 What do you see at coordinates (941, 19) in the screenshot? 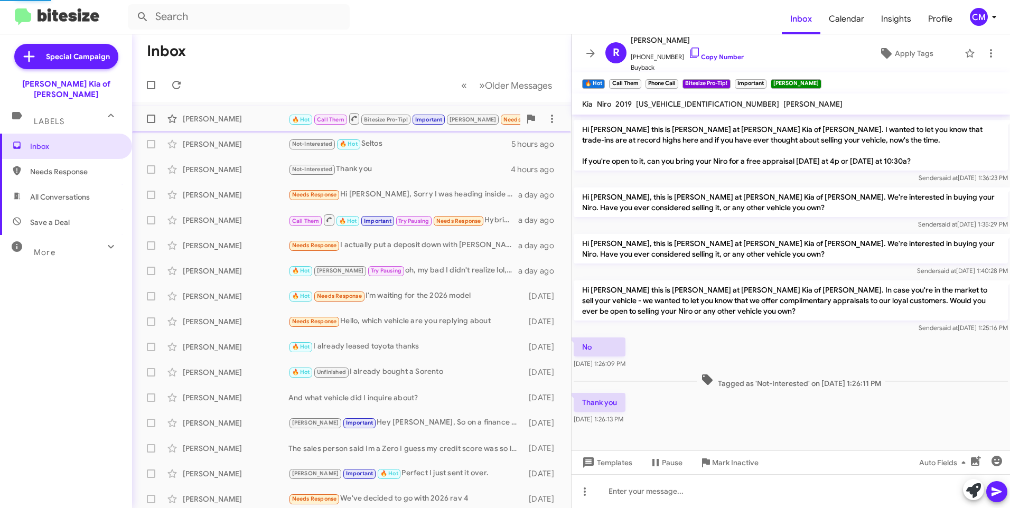
I see `a: Profile` at bounding box center [941, 19].